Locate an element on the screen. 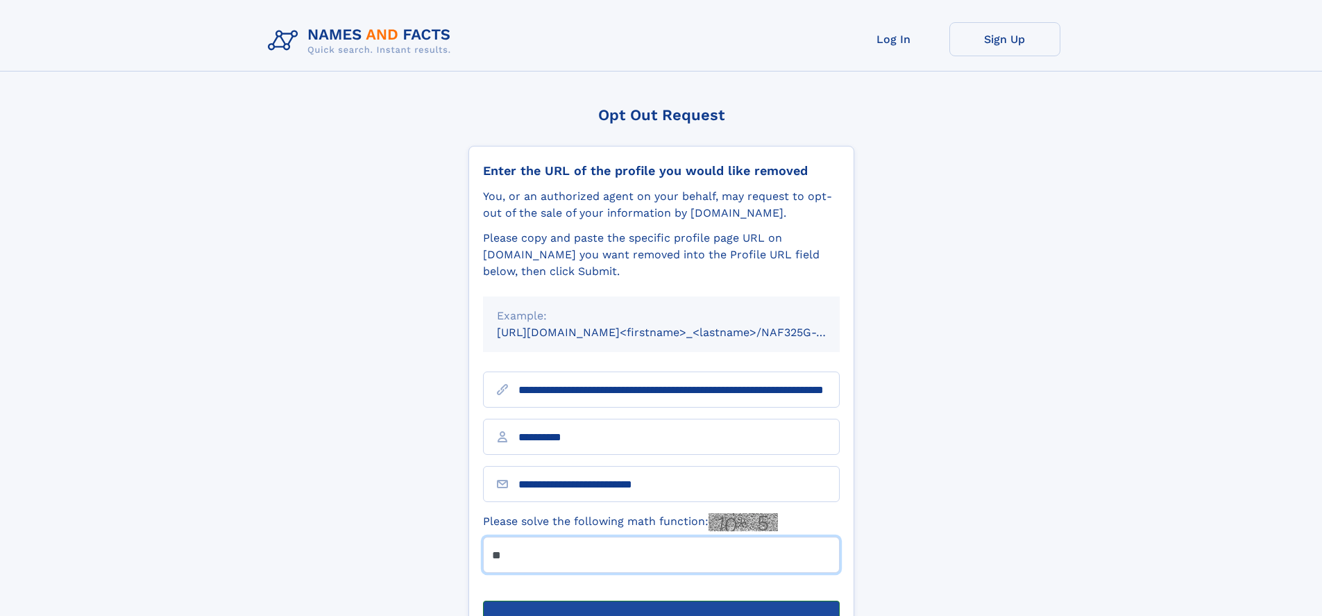  div: Opt Out Request is located at coordinates (661, 115).